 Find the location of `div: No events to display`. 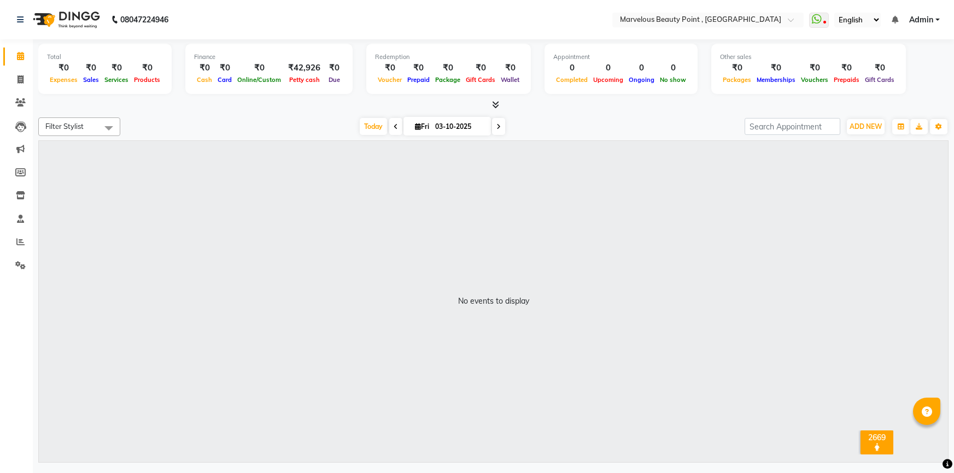

div: No events to display is located at coordinates (494, 301).